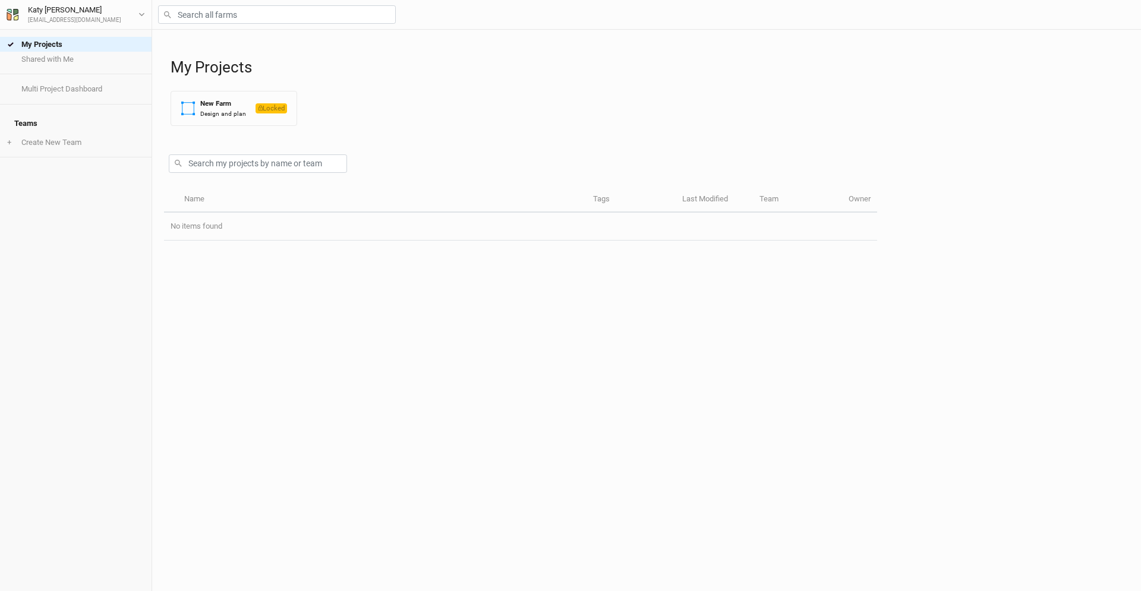 The width and height of the screenshot is (1141, 591). What do you see at coordinates (714, 200) in the screenshot?
I see `th: Last Modified` at bounding box center [714, 200].